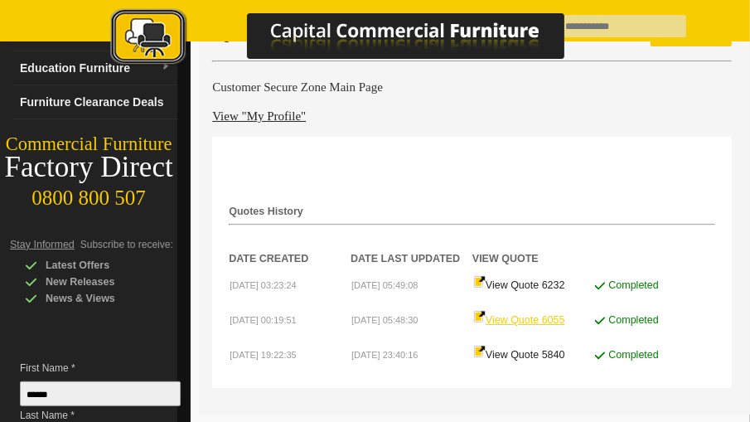 This screenshot has width=750, height=422. What do you see at coordinates (355, 38) in the screenshot?
I see `img: Capital Commercial Furniture Logo` at bounding box center [355, 38].